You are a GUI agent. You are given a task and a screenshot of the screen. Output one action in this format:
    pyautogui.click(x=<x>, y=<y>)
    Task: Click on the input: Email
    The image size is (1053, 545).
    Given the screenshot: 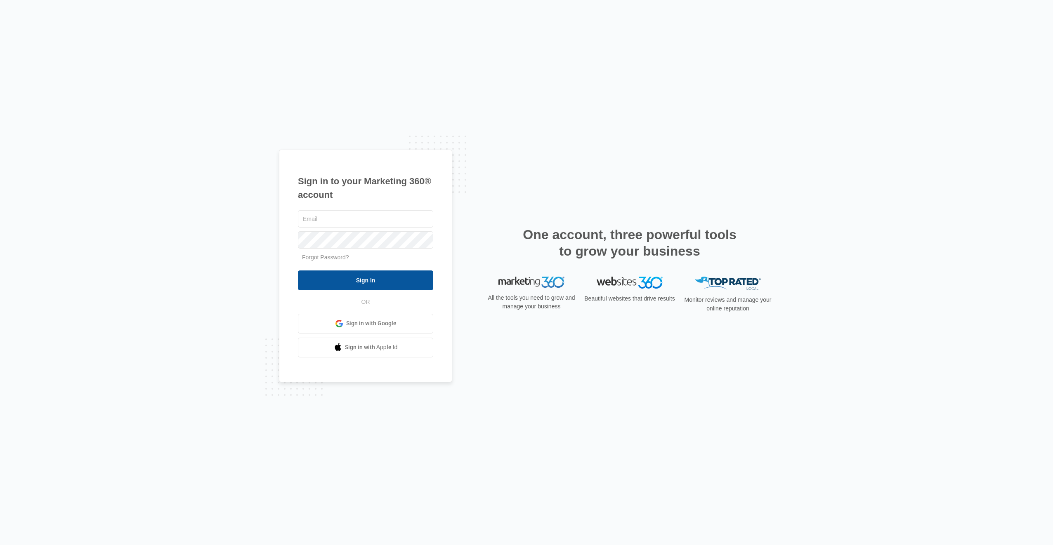 What is the action you would take?
    pyautogui.click(x=366, y=219)
    